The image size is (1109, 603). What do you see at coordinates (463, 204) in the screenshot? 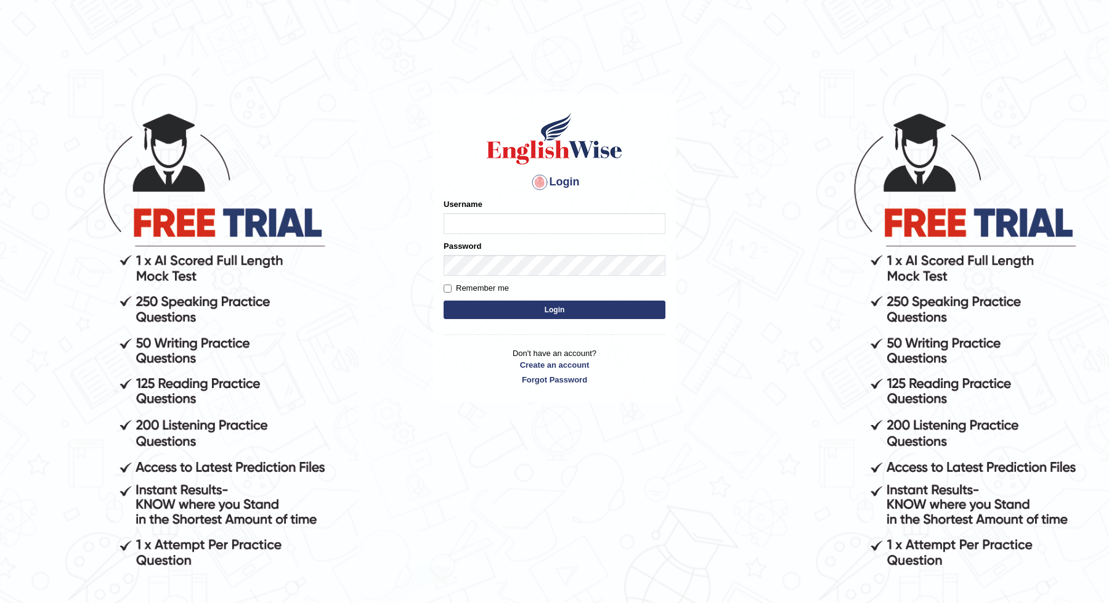
I see `label: Username` at bounding box center [463, 204].